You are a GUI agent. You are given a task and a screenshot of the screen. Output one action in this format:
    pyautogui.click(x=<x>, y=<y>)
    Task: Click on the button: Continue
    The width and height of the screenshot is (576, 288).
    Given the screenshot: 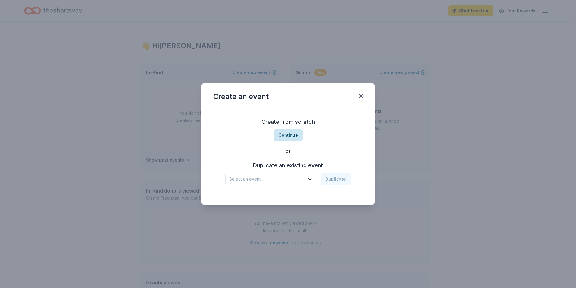 What is the action you would take?
    pyautogui.click(x=288, y=135)
    